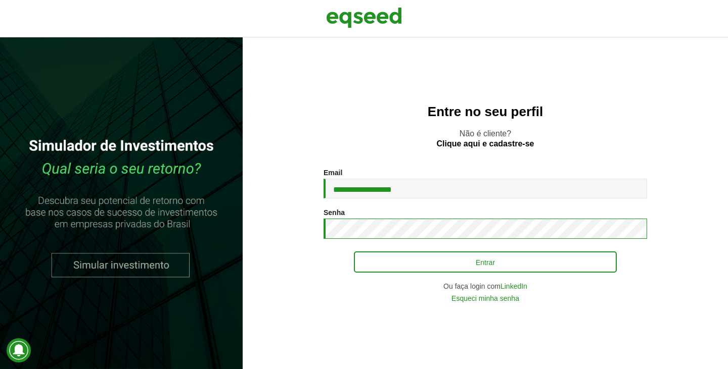 This screenshot has width=728, height=369. What do you see at coordinates (485, 299) in the screenshot?
I see `a: Esqueci minha senha` at bounding box center [485, 299].